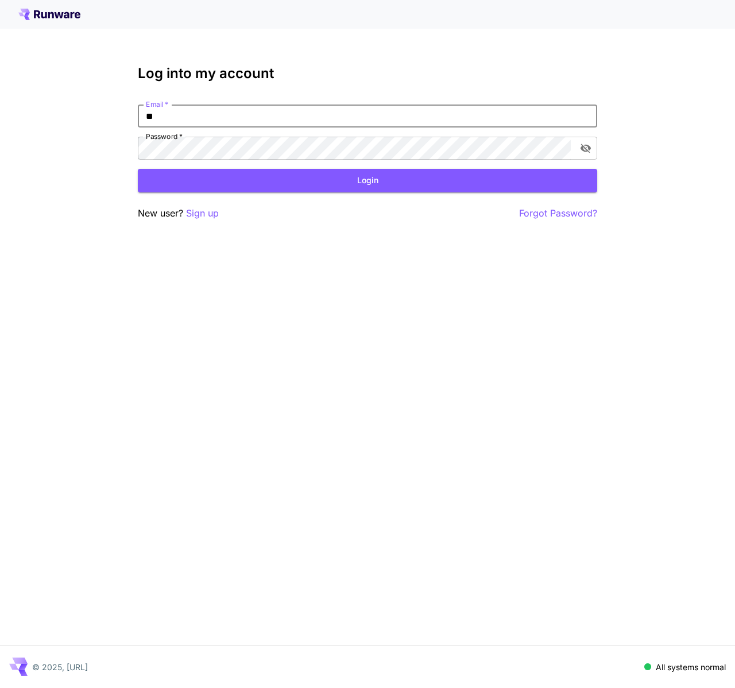  What do you see at coordinates (367, 180) in the screenshot?
I see `button: Login` at bounding box center [367, 180].